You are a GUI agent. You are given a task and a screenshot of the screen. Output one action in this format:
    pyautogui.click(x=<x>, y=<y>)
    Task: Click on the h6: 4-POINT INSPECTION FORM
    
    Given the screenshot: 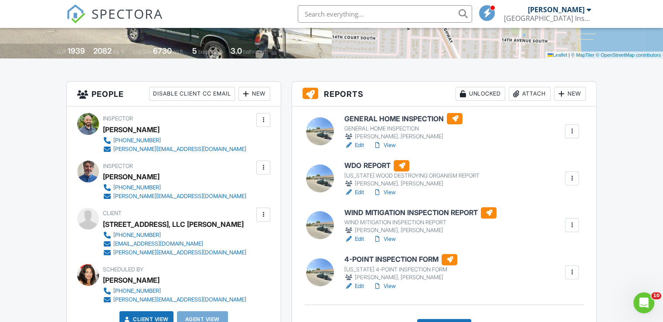 What is the action you would take?
    pyautogui.click(x=400, y=259)
    